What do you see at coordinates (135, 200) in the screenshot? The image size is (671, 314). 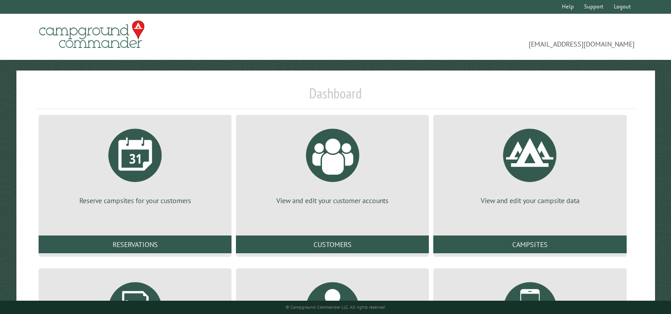 I see `p: Reserve campsites for your customers` at bounding box center [135, 200].